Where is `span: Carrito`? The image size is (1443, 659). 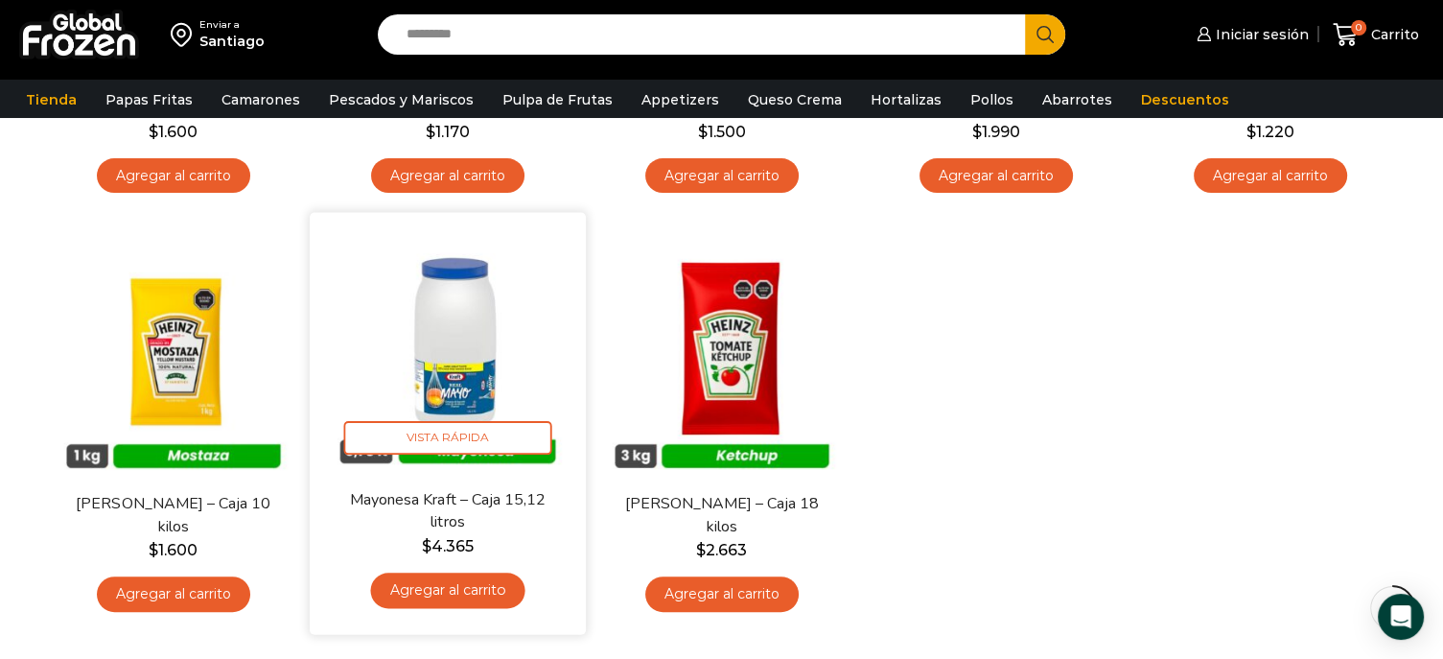
span: Carrito is located at coordinates (1392, 35).